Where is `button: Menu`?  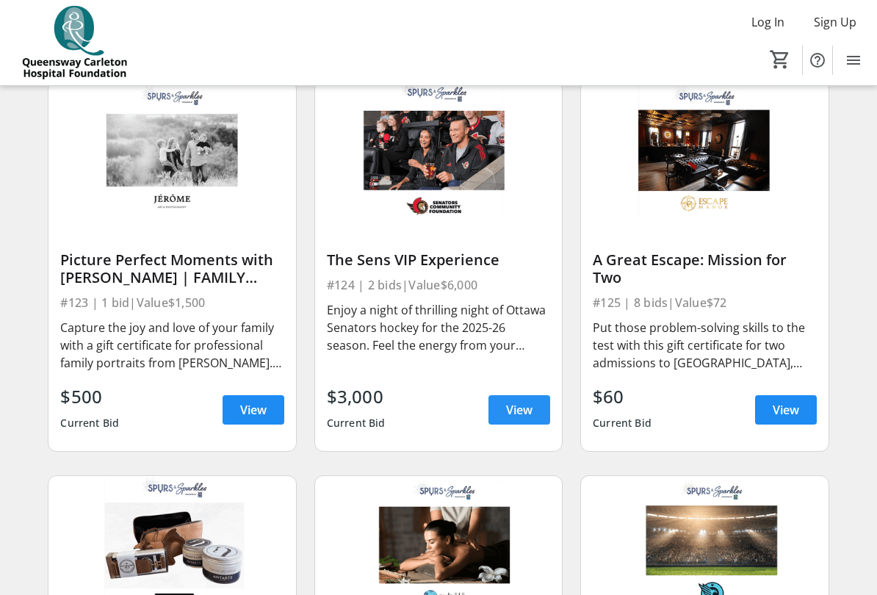 button: Menu is located at coordinates (854, 60).